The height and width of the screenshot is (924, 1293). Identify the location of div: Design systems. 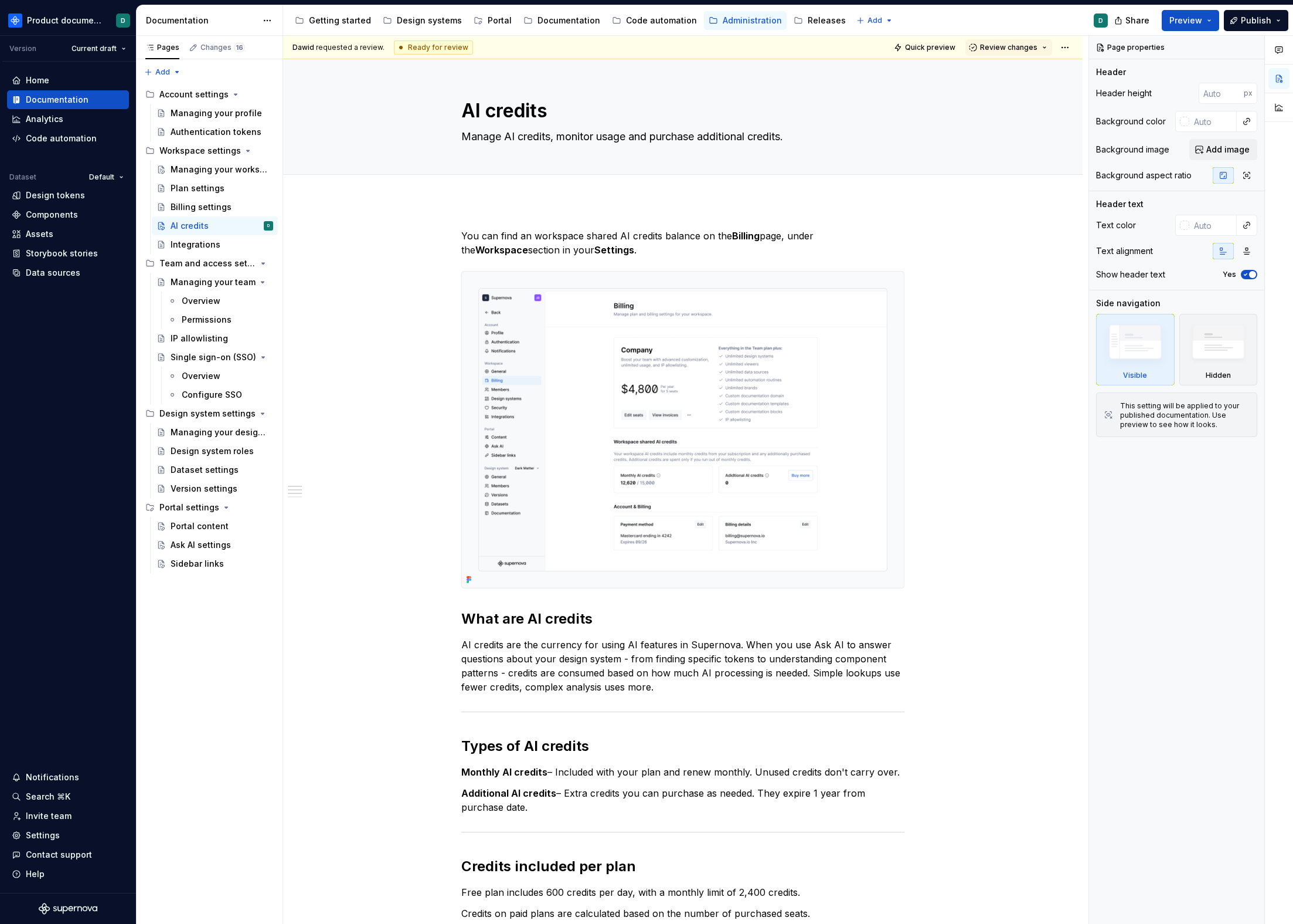
(429, 21).